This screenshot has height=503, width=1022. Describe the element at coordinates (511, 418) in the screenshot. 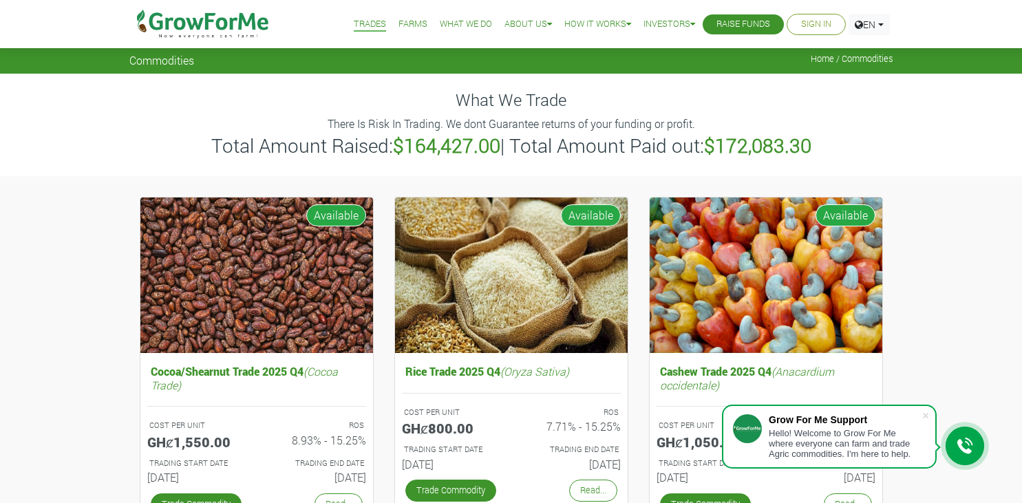

I see `a: Rice Trade 2025 Q4(Oryza Sativa) COST PER UNIT GHȼ800.00 ROS 7.71% - 15.25% TRADING START DATE [D...` at that location.